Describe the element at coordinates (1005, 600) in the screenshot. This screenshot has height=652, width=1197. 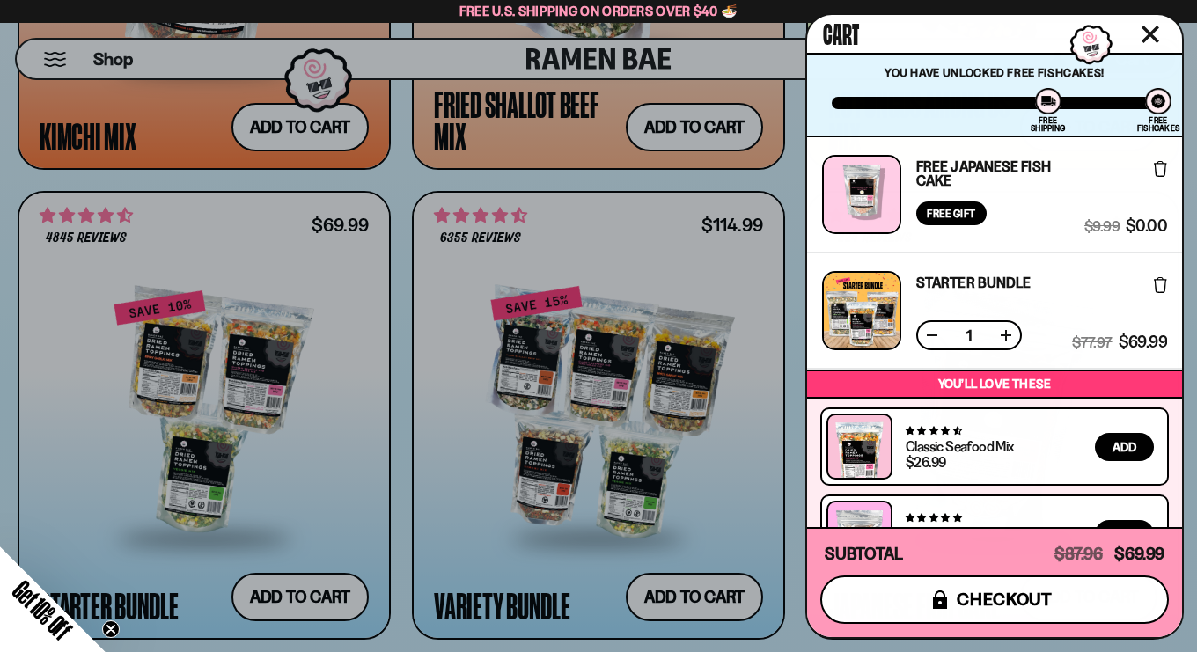
I see `span: checkout` at that location.